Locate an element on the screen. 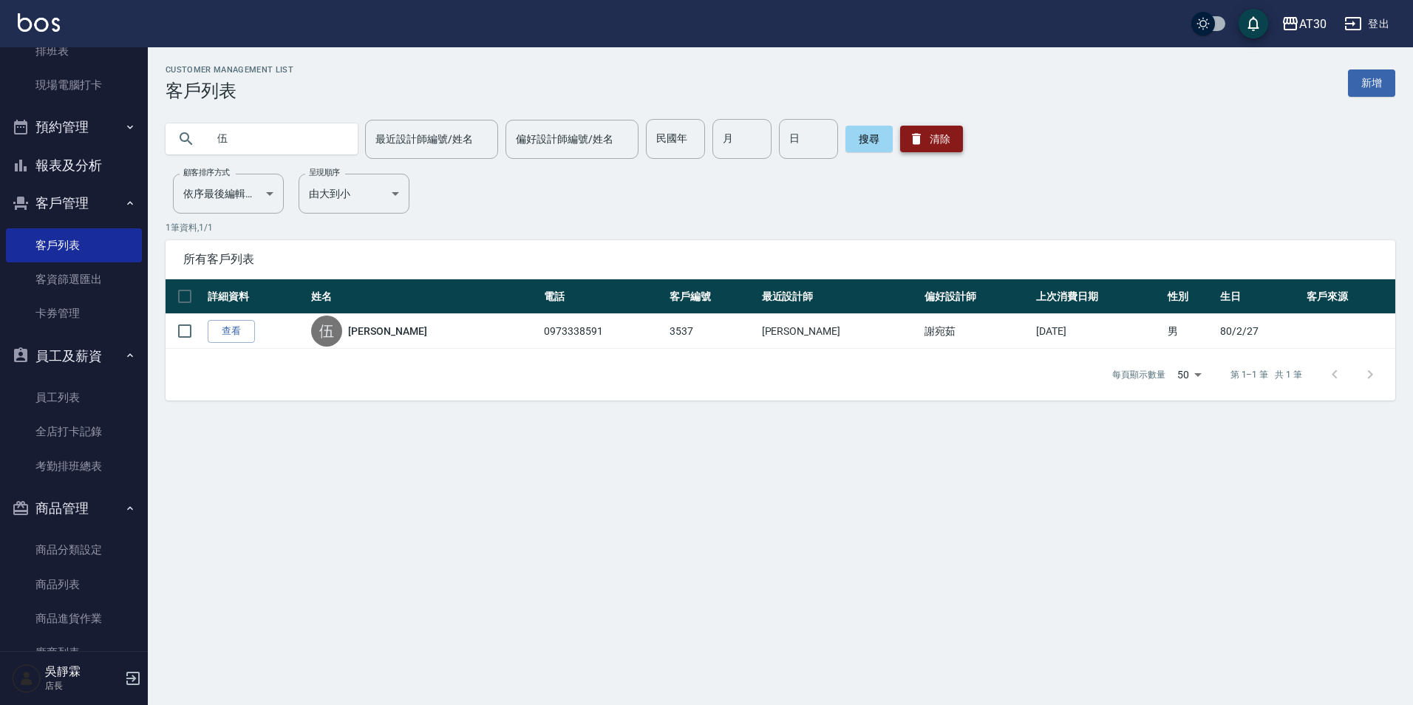  button: 商品管理 is located at coordinates (74, 508).